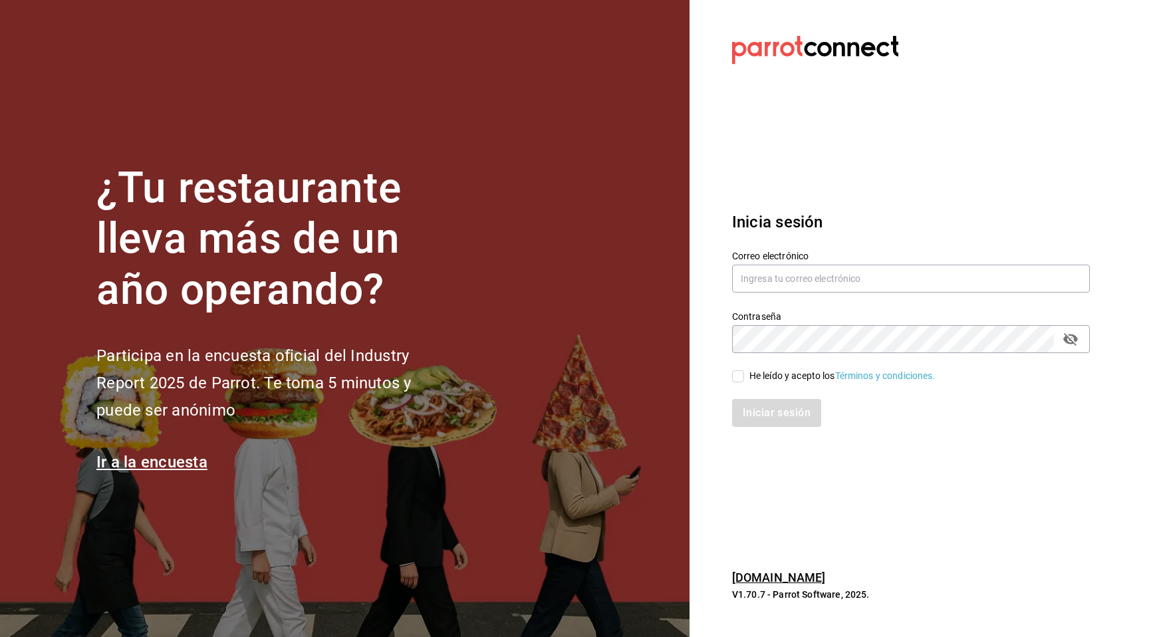 The image size is (1149, 637). Describe the element at coordinates (911, 279) in the screenshot. I see `input: Ingresa tu correo electrónico` at that location.